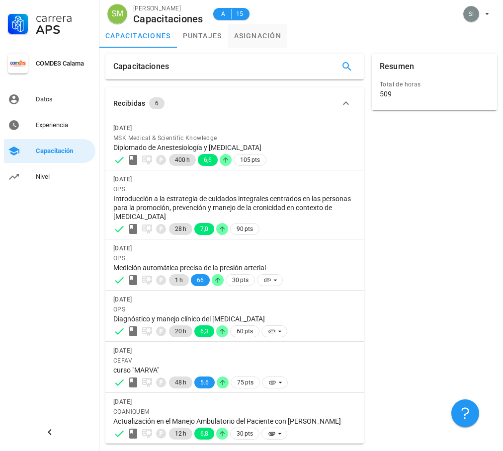 The height and width of the screenshot is (451, 503). Describe the element at coordinates (180, 434) in the screenshot. I see `span: 12 h` at that location.